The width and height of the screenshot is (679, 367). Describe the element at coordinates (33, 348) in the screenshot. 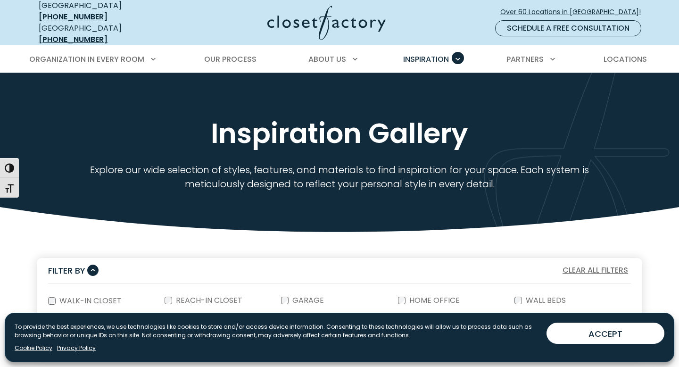

I see `a: Cookie Policy` at that location.